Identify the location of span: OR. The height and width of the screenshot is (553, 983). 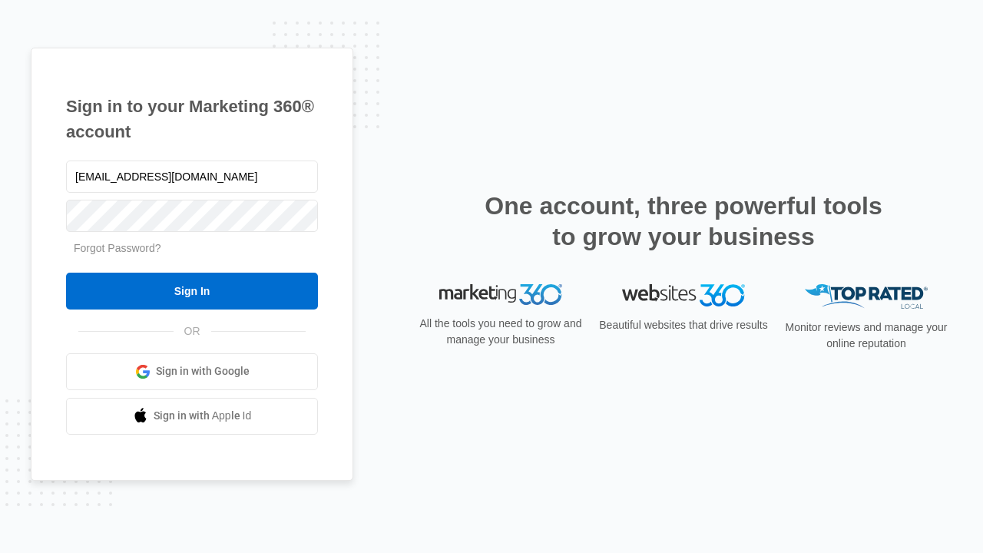
(192, 331).